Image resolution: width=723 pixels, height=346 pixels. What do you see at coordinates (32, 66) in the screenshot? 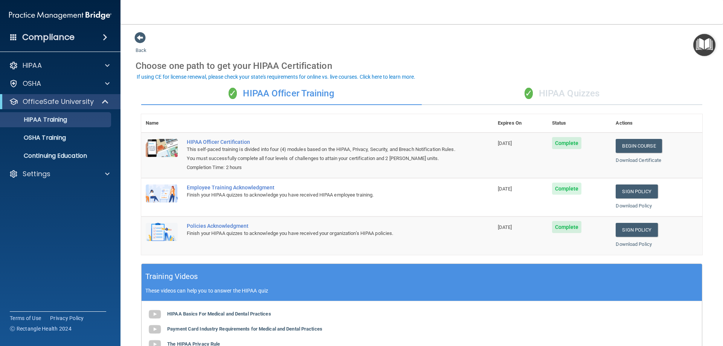
I see `p: HIPAA` at bounding box center [32, 66].